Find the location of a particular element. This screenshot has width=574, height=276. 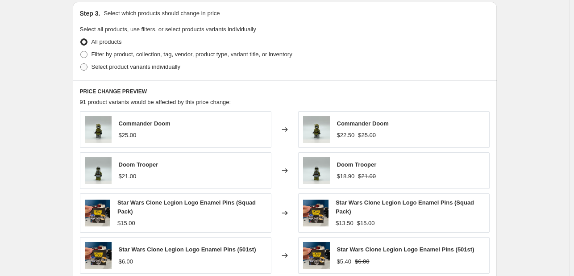

strike: $21.00 is located at coordinates (367, 176).